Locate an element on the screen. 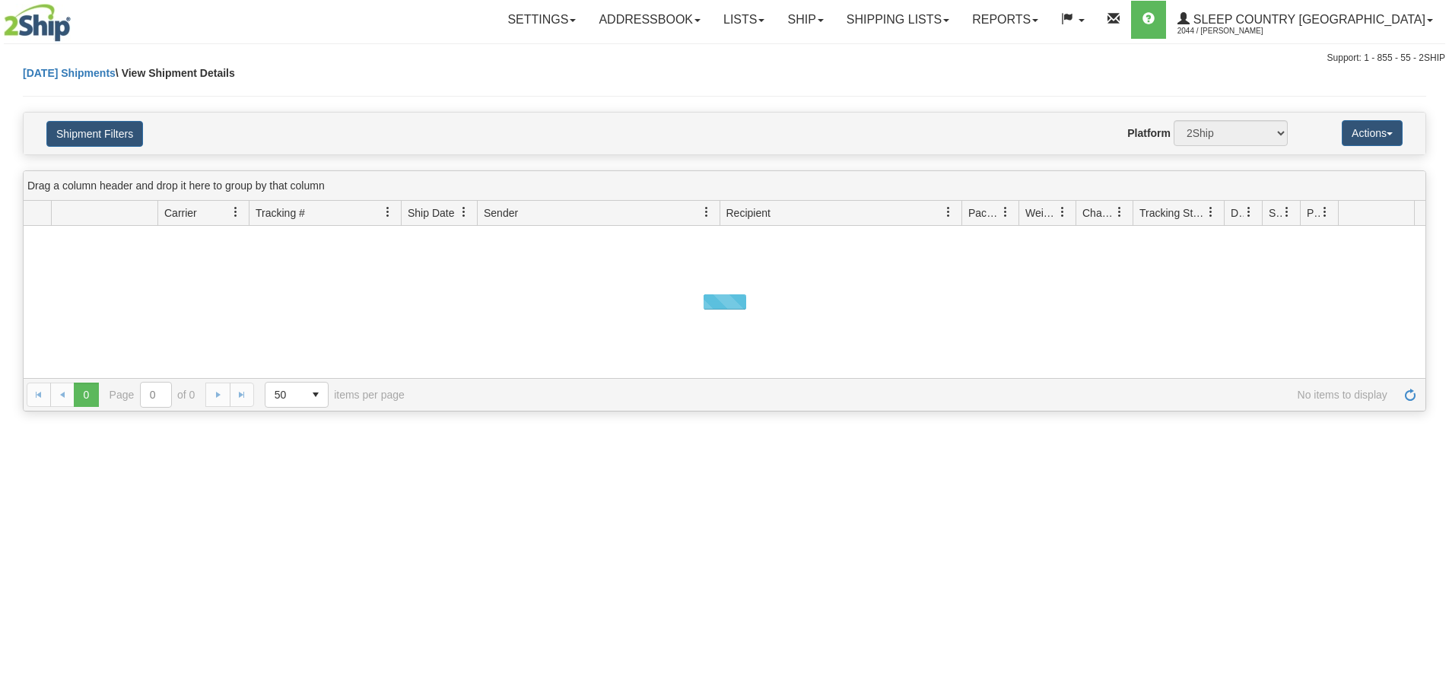 The image size is (1449, 699). a: Settings is located at coordinates (542, 20).